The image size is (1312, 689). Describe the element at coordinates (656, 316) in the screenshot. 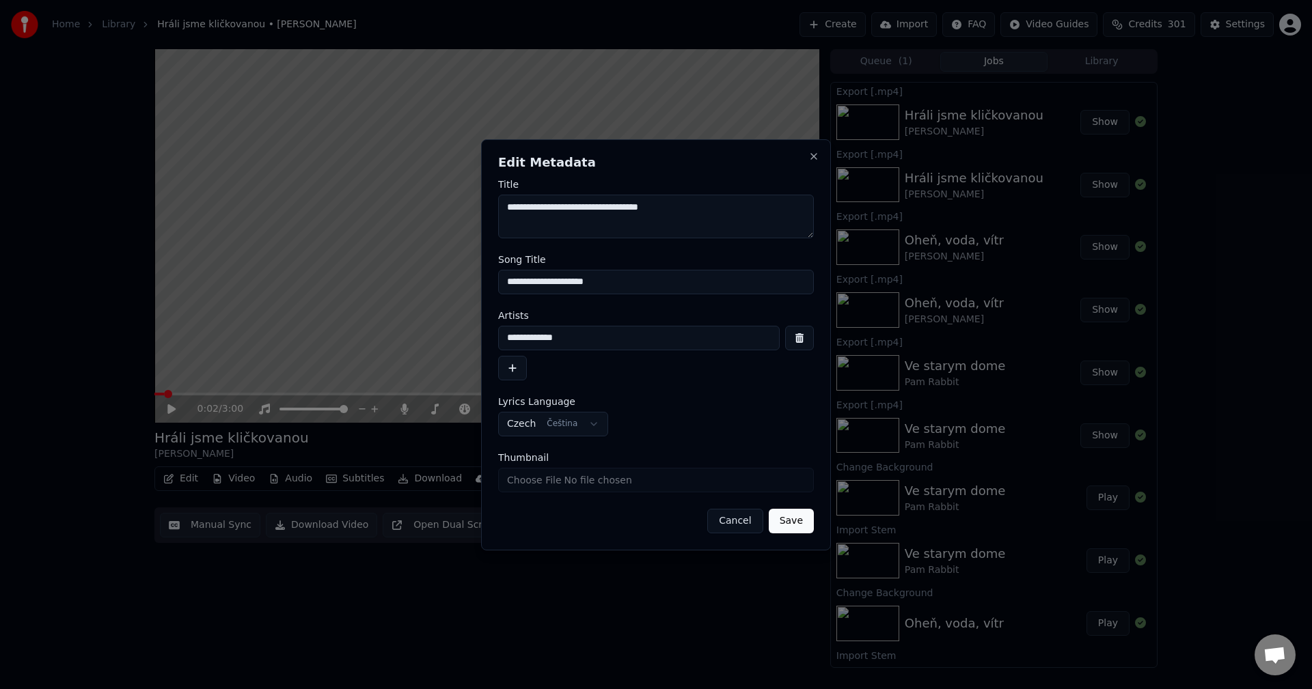

I see `label: Artists` at that location.